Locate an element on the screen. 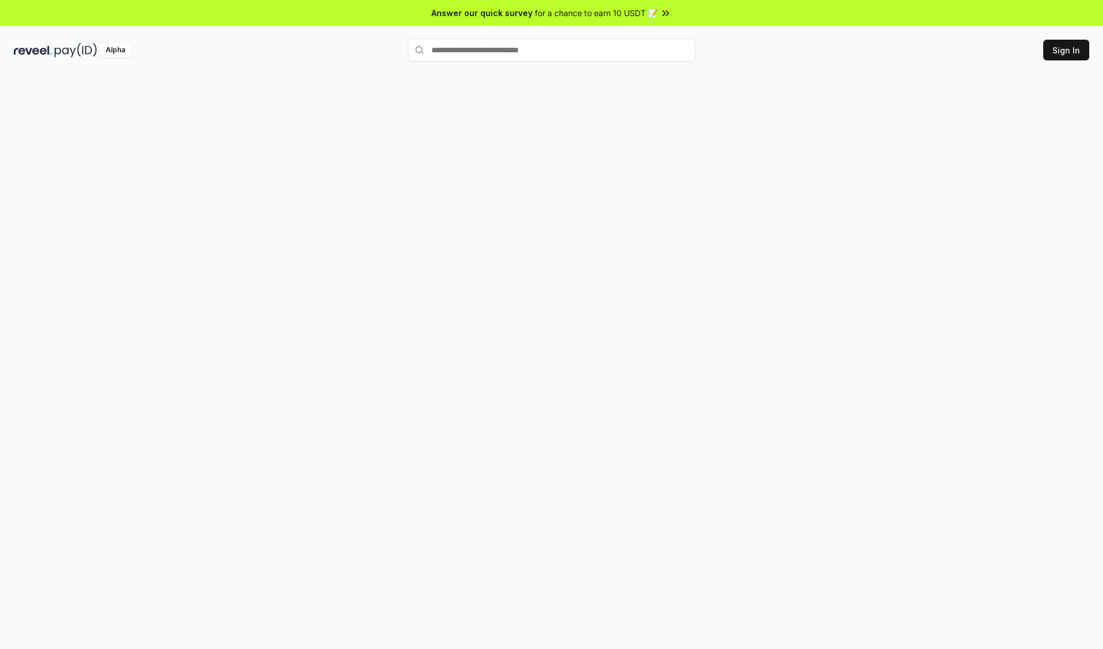 The image size is (1103, 649). div: Alpha is located at coordinates (116, 50).